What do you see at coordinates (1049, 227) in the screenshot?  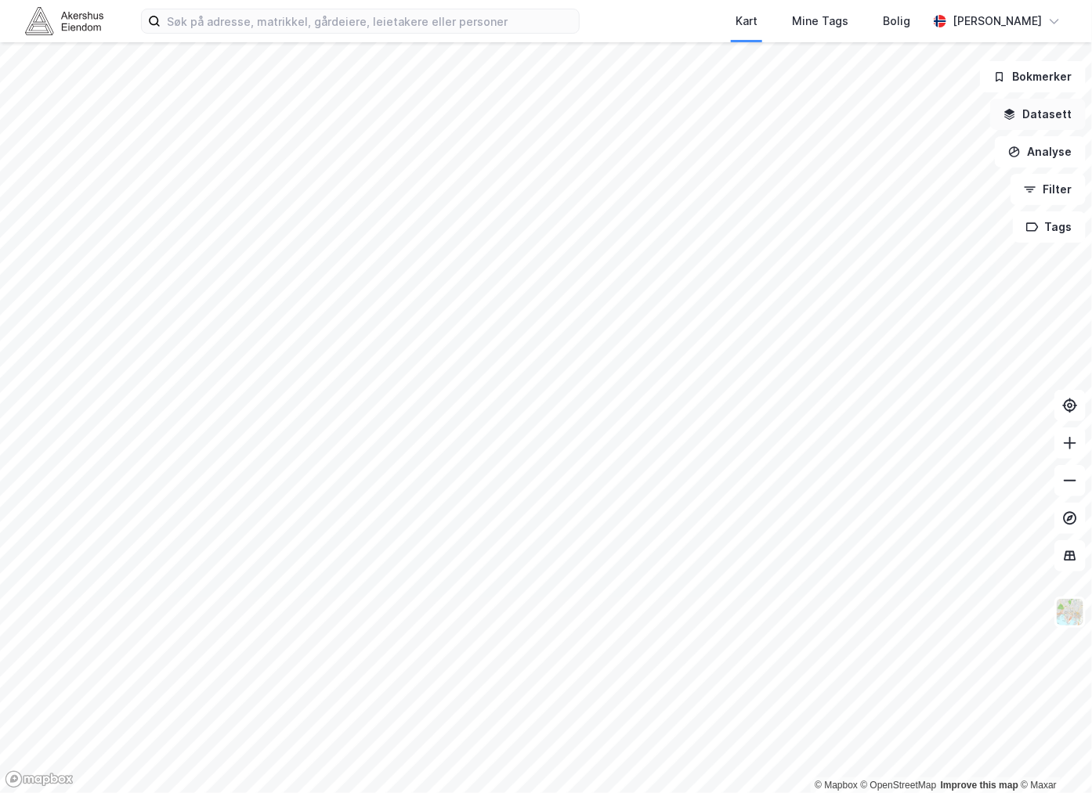 I see `button: Tags` at bounding box center [1049, 227].